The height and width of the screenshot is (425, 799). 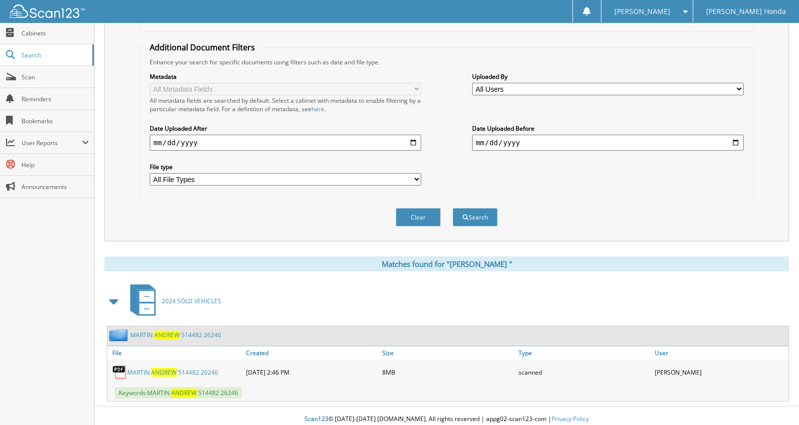 What do you see at coordinates (202, 47) in the screenshot?
I see `legend: Additional Document Filters` at bounding box center [202, 47].